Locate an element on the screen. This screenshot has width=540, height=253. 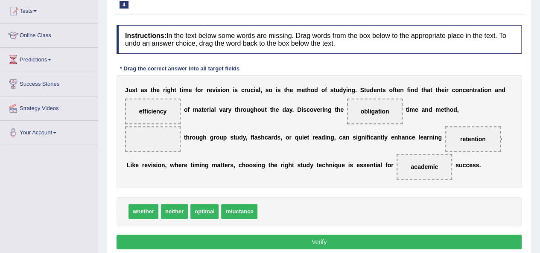
b: q is located at coordinates (297, 138).